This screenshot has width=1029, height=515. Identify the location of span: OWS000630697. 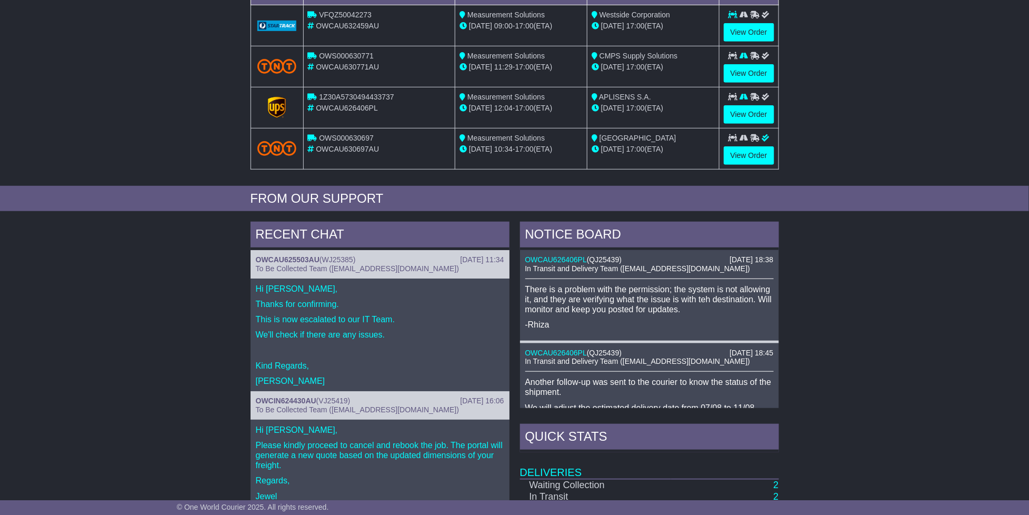
(346, 138).